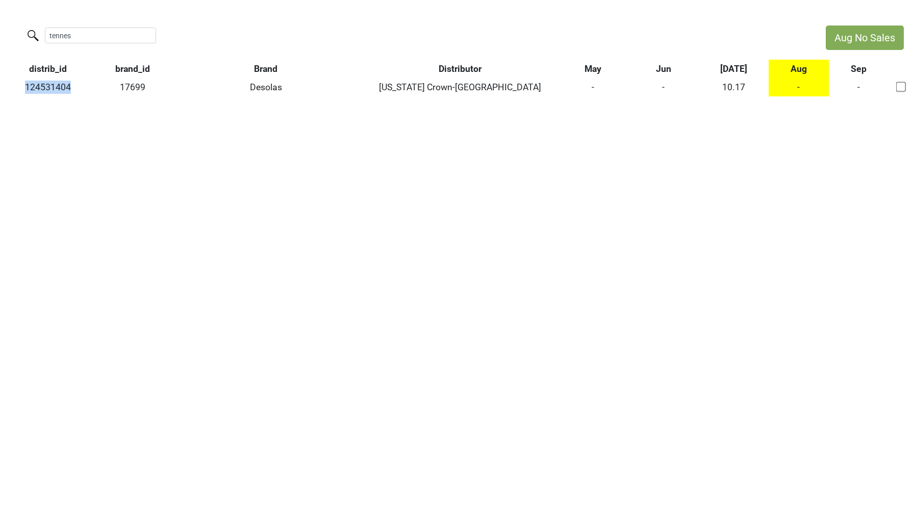 Image resolution: width=914 pixels, height=514 pixels. What do you see at coordinates (133, 69) in the screenshot?
I see `th: brand_id: activate to sort column ascending` at bounding box center [133, 69].